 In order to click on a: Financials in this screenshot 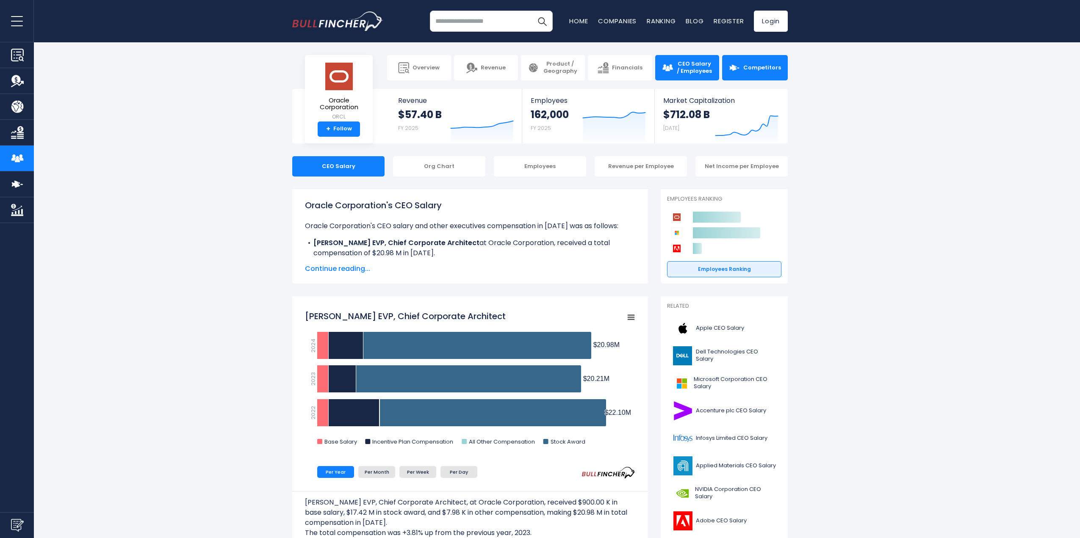, I will do `click(619, 68)`.